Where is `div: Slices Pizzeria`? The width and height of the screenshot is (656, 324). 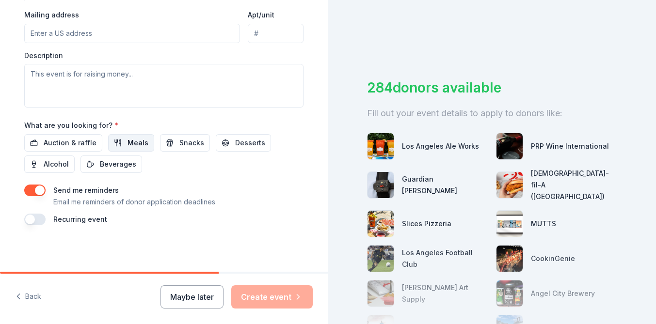 div: Slices Pizzeria is located at coordinates (427, 224).